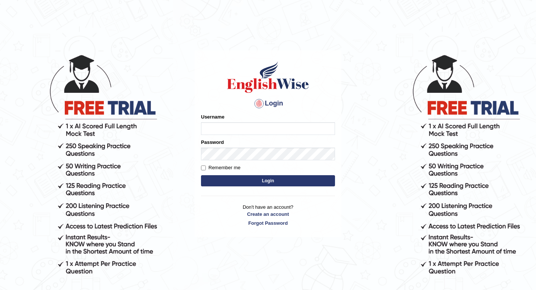  I want to click on img: Logo of English Wise sign in for intelligent practice with AI, so click(268, 77).